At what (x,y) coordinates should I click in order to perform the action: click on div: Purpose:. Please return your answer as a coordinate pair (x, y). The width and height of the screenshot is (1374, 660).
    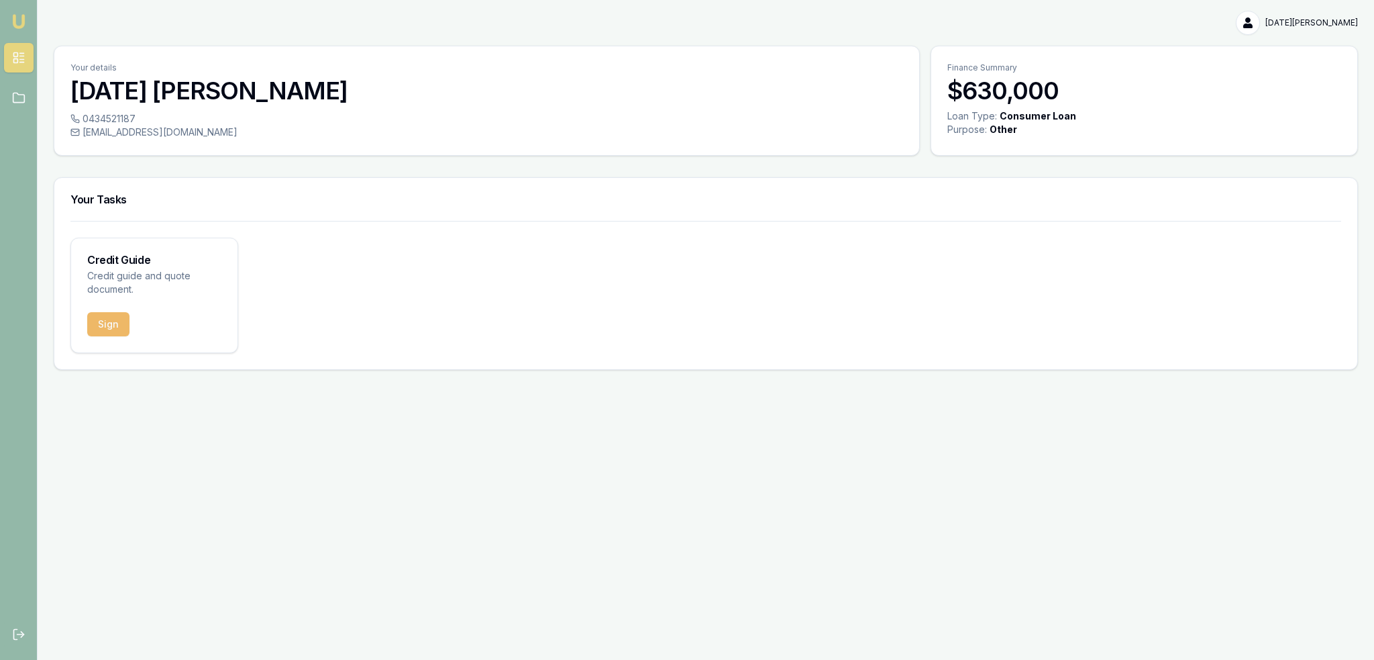
    Looking at the image, I should click on (967, 130).